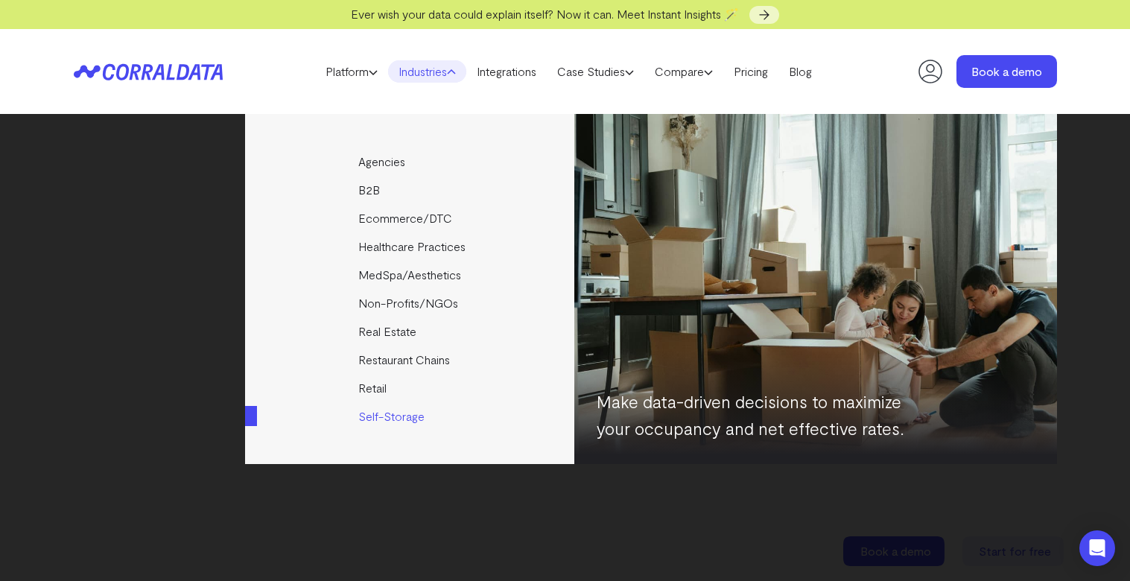 The width and height of the screenshot is (1130, 581). What do you see at coordinates (684, 72) in the screenshot?
I see `a: Compare` at bounding box center [684, 72].